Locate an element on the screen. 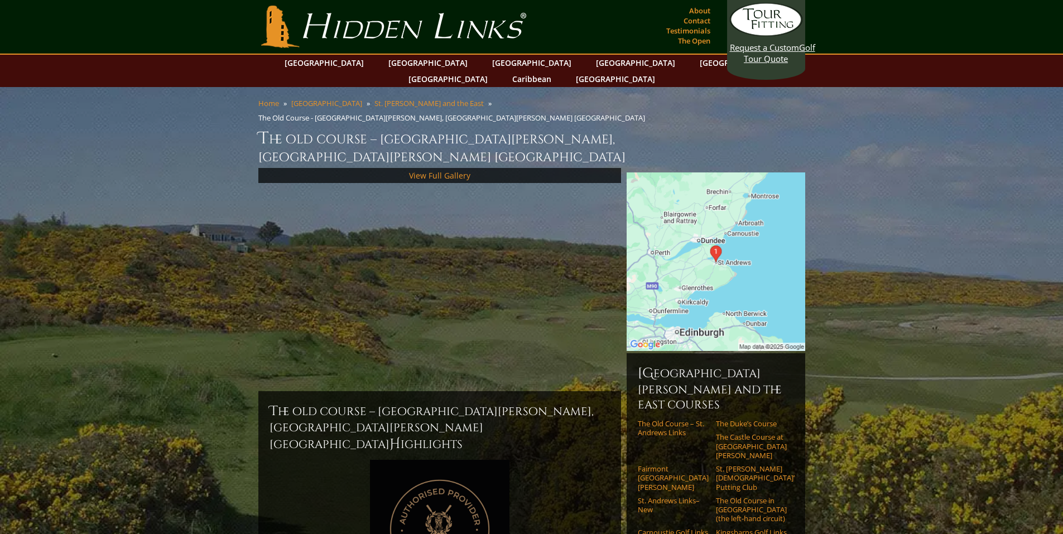  span: H is located at coordinates (395, 444).